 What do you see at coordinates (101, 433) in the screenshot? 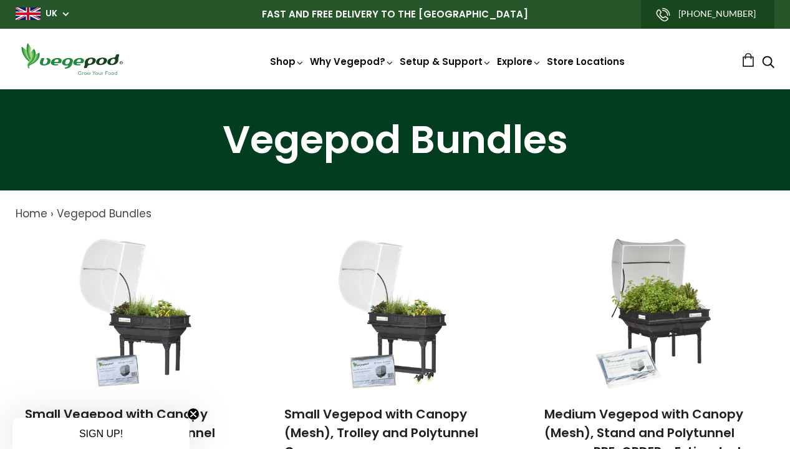
I see `div: SIGN UP!Close teaser` at bounding box center [101, 433].